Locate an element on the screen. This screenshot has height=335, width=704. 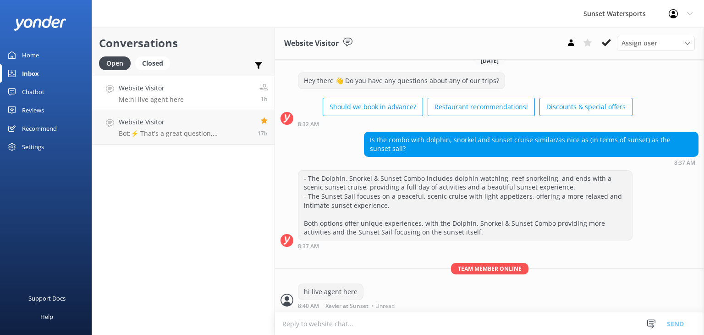
div: Help is located at coordinates (47, 316).